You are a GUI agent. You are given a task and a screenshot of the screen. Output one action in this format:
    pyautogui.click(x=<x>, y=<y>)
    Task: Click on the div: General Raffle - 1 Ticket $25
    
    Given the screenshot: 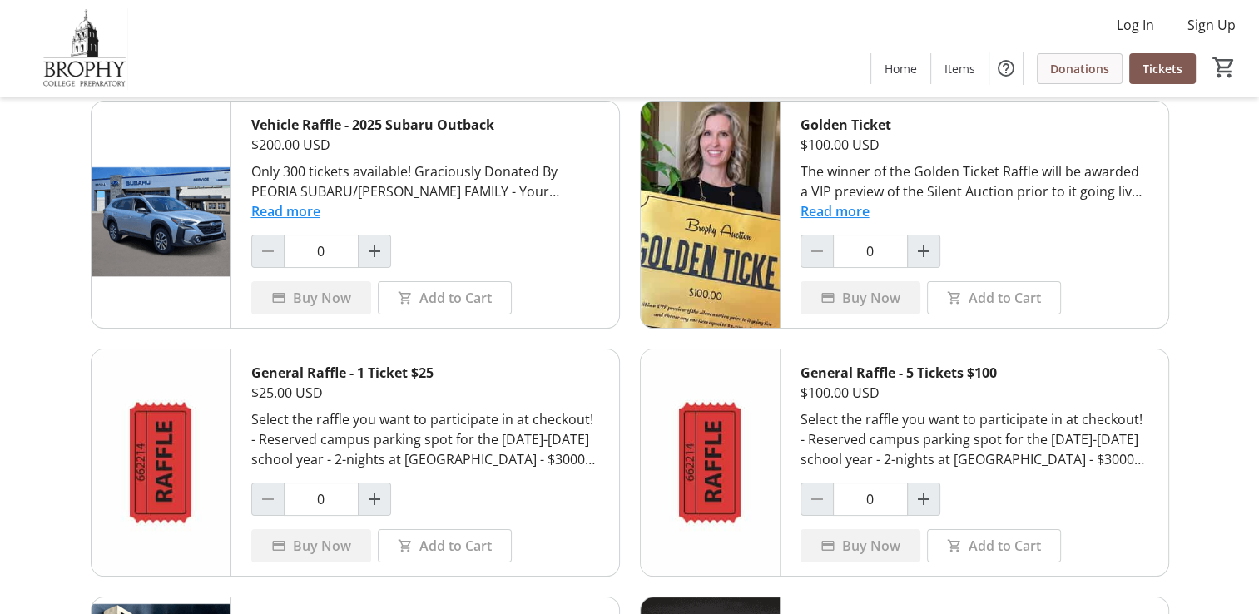 What is the action you would take?
    pyautogui.click(x=425, y=373)
    